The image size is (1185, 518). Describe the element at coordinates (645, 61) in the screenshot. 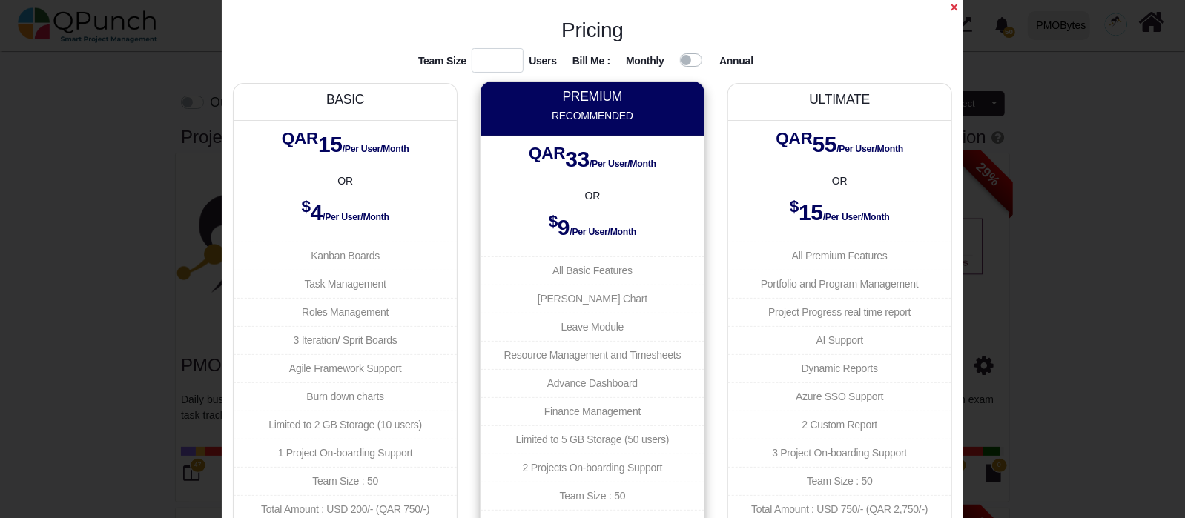

I see `strong: Monthly` at that location.